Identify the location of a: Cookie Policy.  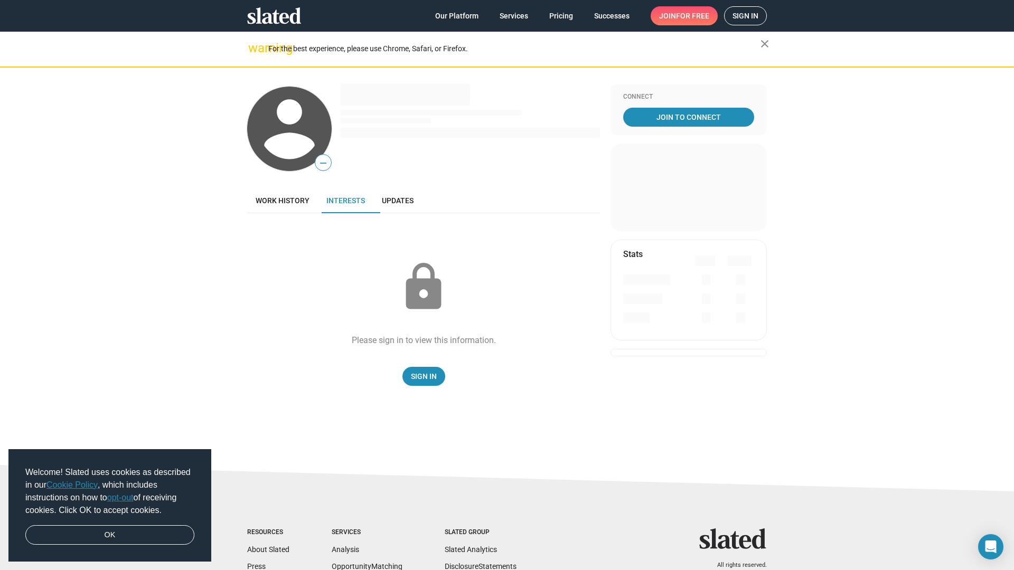
(72, 485).